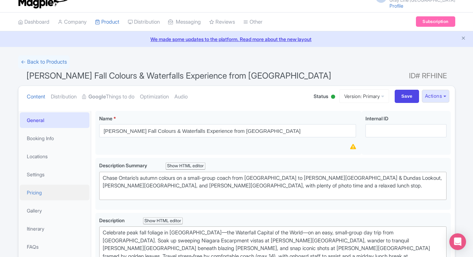  Describe the element at coordinates (252, 22) in the screenshot. I see `a: Other` at that location.